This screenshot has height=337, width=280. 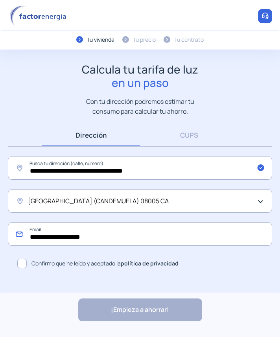 What do you see at coordinates (39, 16) in the screenshot?
I see `img: logo factor` at bounding box center [39, 16].